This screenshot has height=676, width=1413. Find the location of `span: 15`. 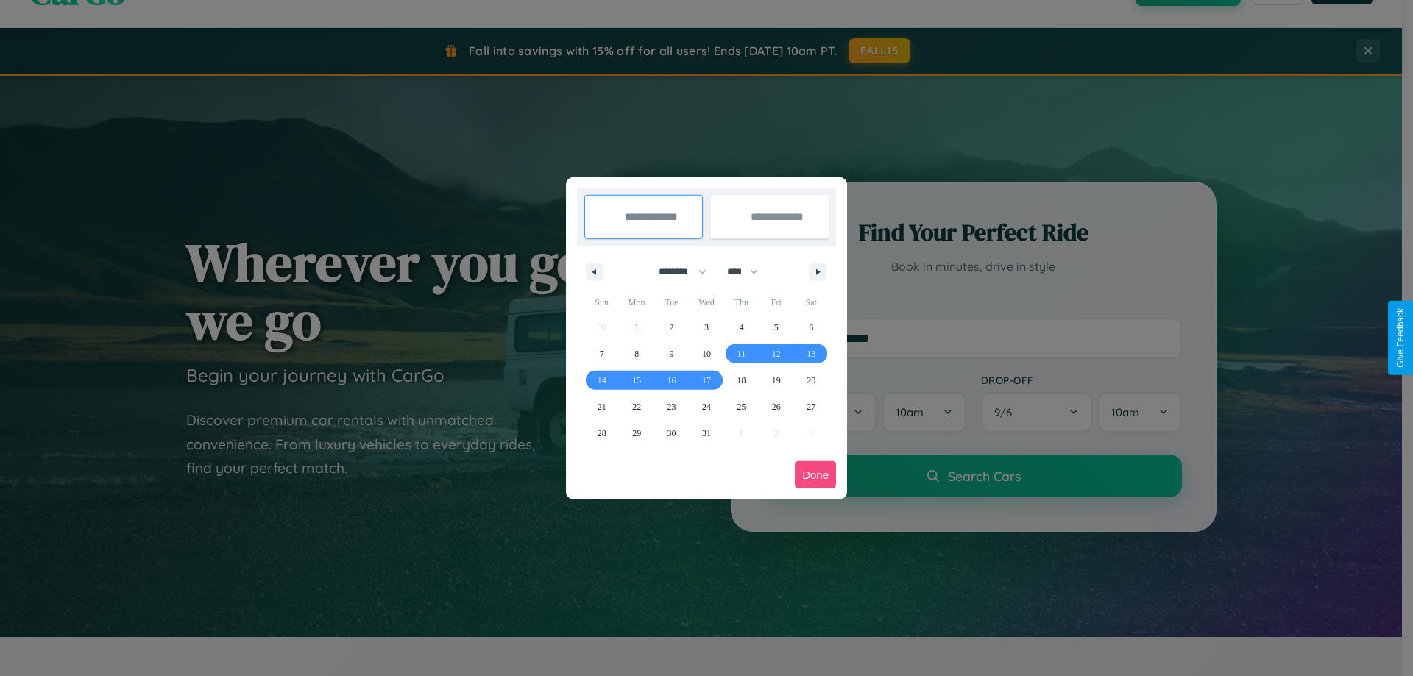

span: 15 is located at coordinates (637, 381).